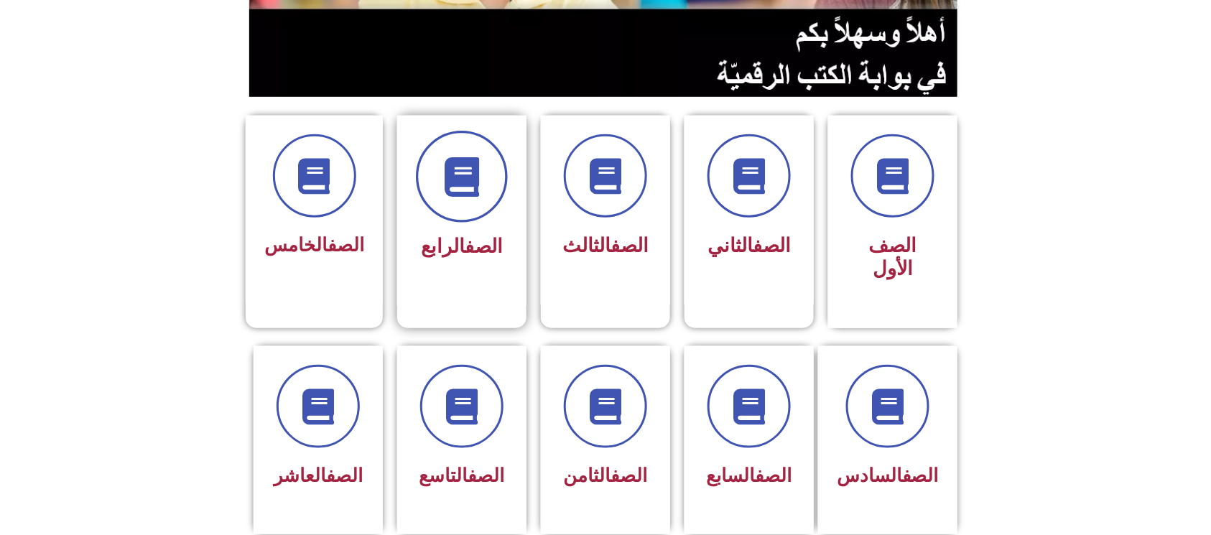 This screenshot has width=1211, height=535. I want to click on span: الثامن, so click(606, 476).